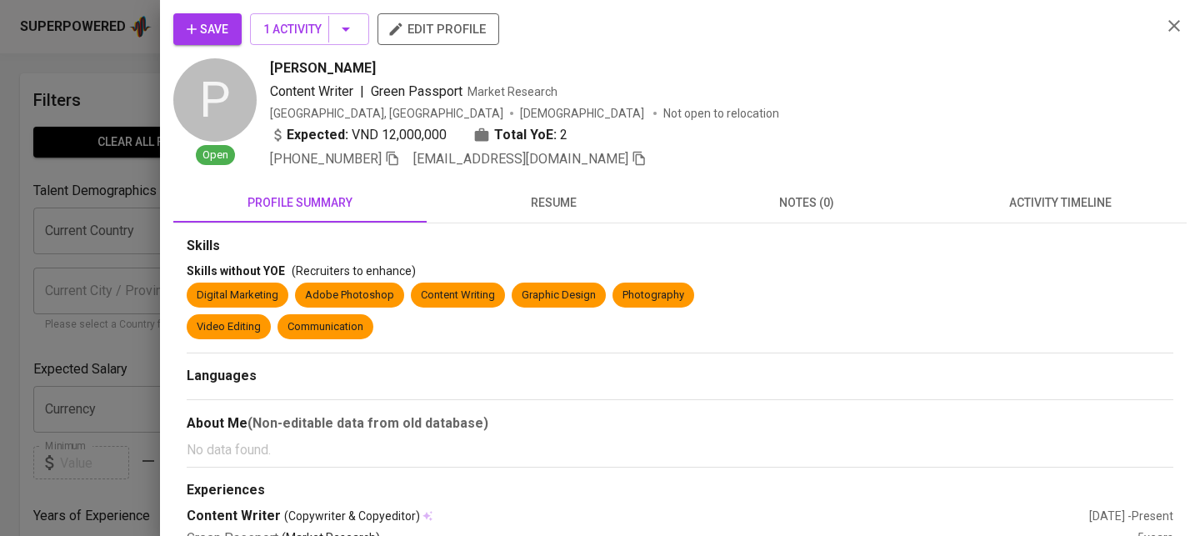  What do you see at coordinates (353, 271) in the screenshot?
I see `span: (Recruiters to enhance)` at bounding box center [353, 271].